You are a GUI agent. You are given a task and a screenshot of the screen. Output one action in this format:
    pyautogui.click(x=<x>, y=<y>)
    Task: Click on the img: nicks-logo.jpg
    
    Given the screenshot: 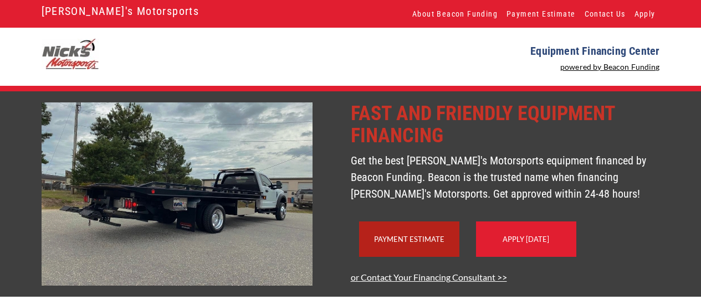 What is the action you would take?
    pyautogui.click(x=70, y=54)
    